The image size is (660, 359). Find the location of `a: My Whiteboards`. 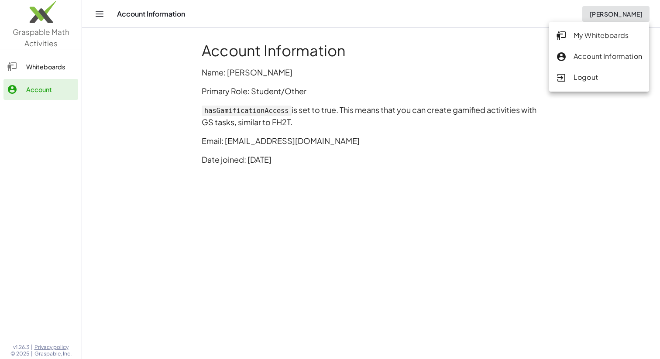

a: My Whiteboards is located at coordinates (598, 36).